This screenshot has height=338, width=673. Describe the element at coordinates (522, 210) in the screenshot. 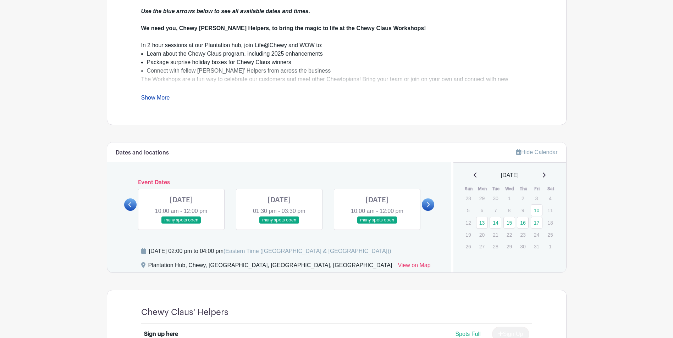

I see `p: 9` at that location.